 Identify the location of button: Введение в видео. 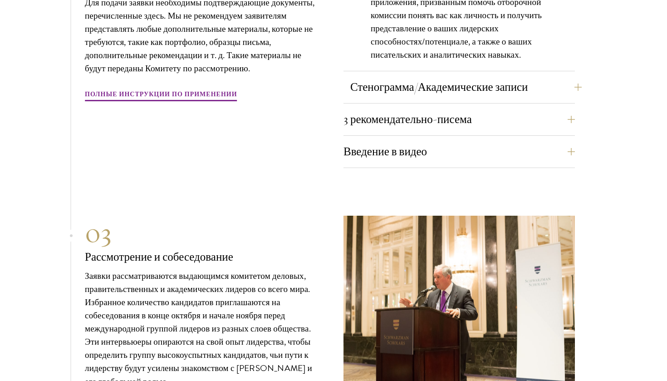
(459, 152).